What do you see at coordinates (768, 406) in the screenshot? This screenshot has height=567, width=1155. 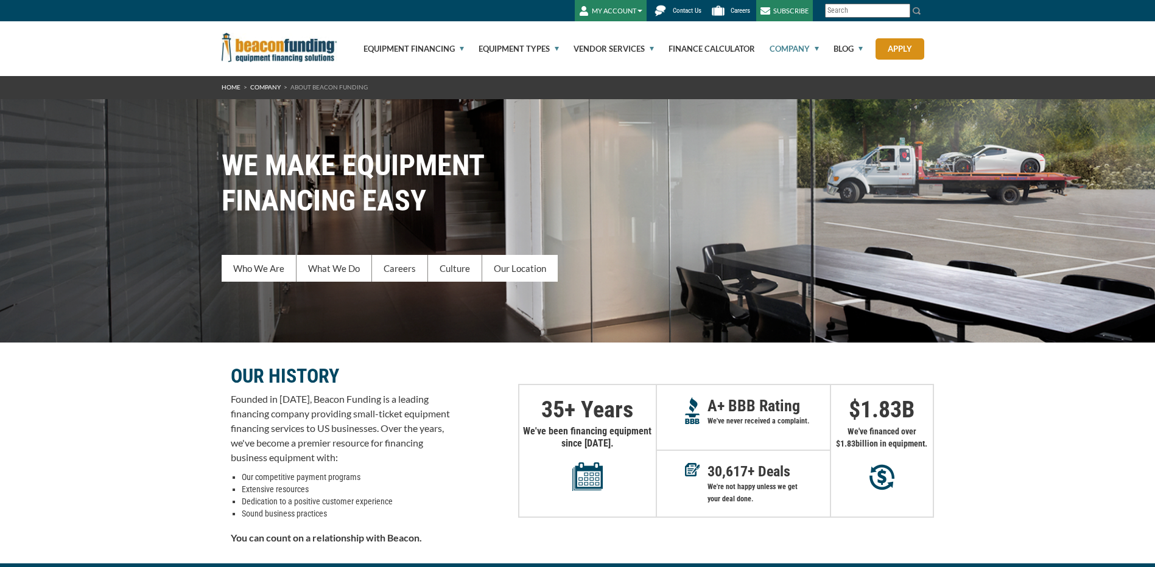 I see `p: A+ BBB Rating` at bounding box center [768, 406].